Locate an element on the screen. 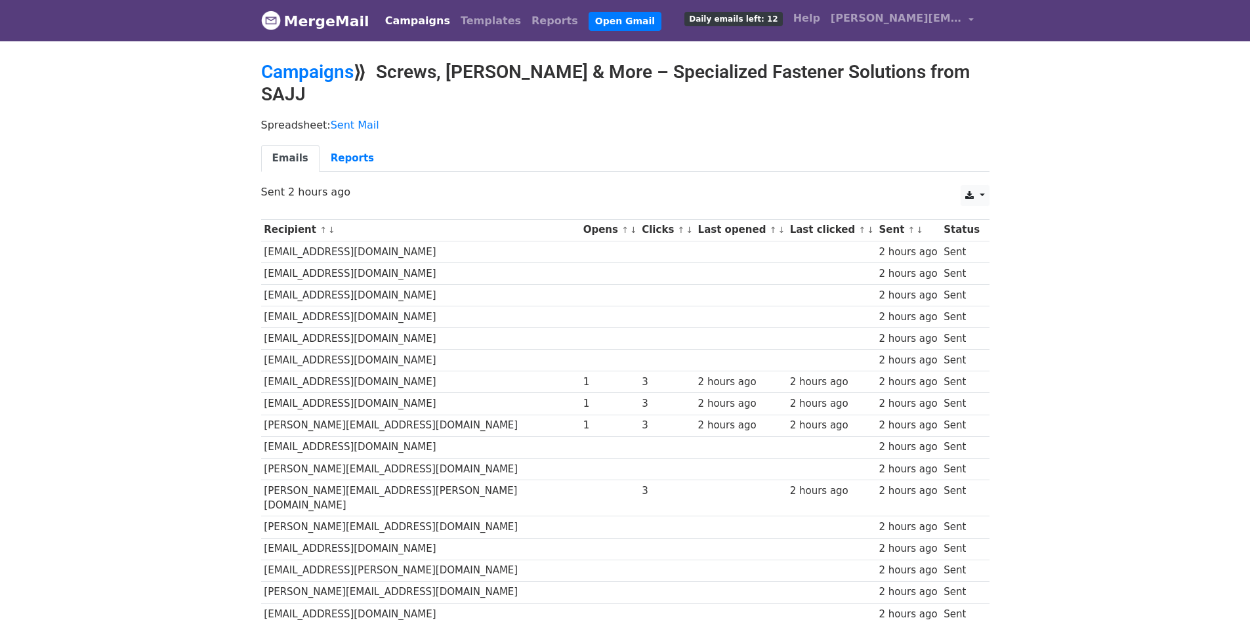 This screenshot has height=620, width=1250. th: Recipient is located at coordinates (420, 230).